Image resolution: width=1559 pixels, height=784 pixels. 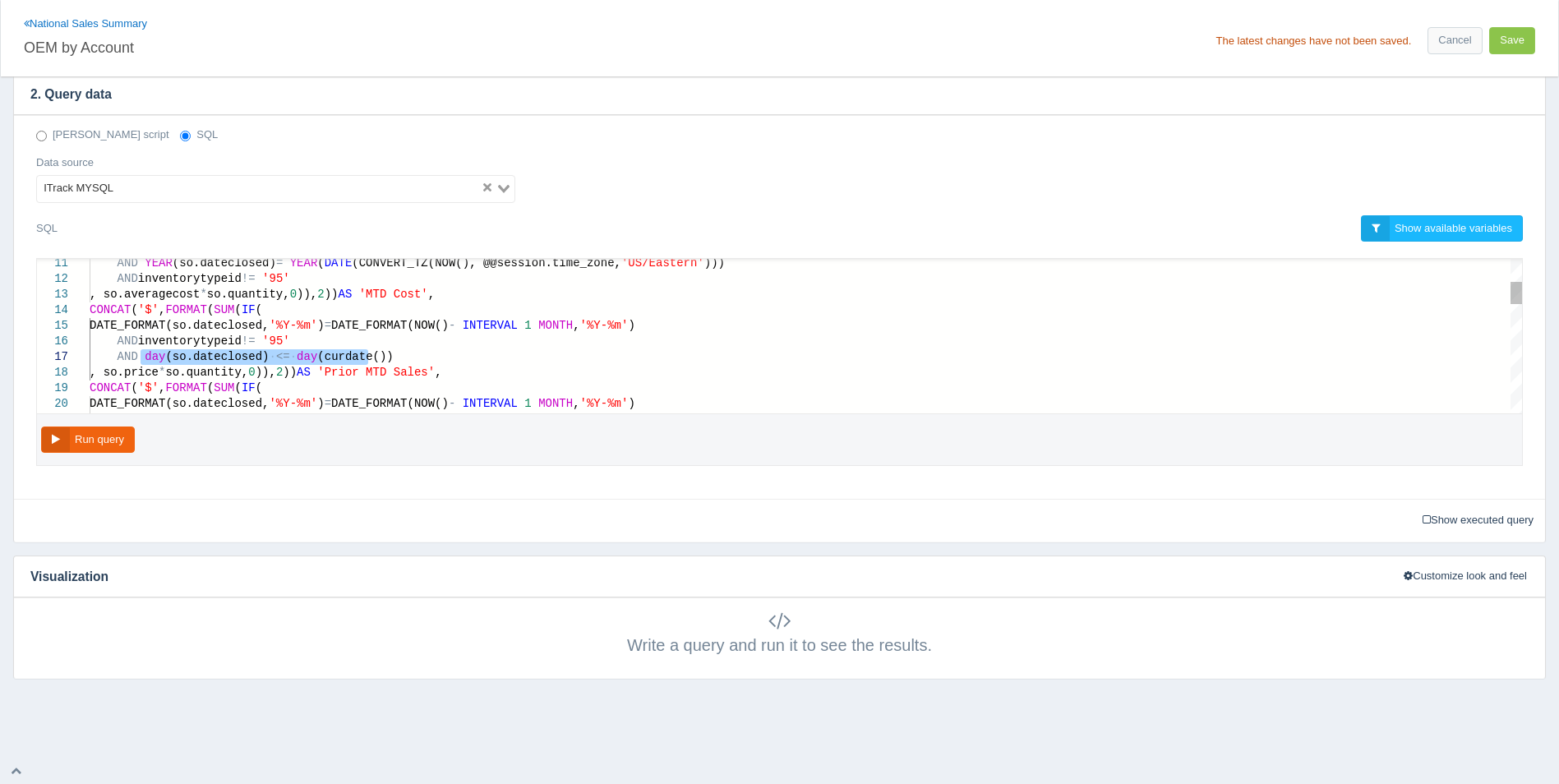 I want to click on span: , so.price, so click(x=124, y=372).